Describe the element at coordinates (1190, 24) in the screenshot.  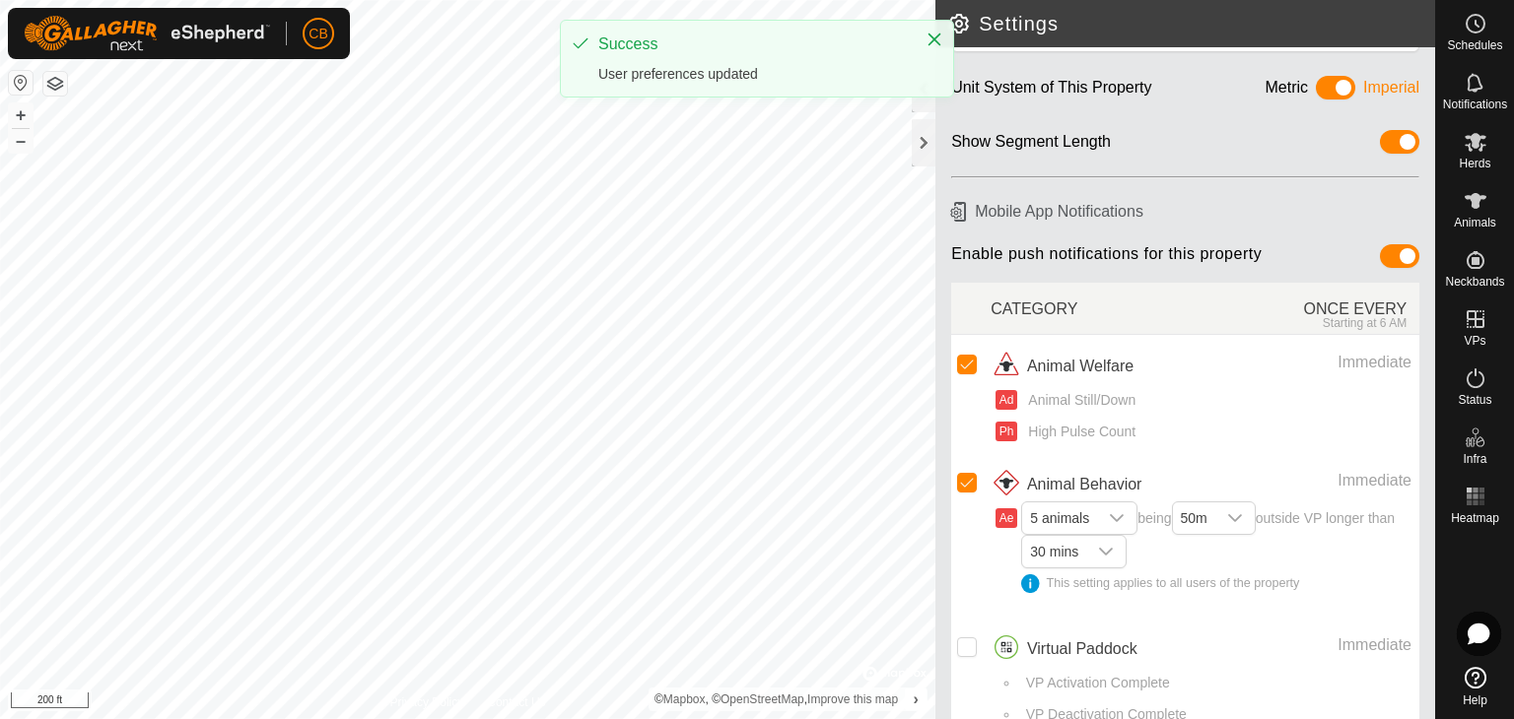
I see `h2: Settings` at that location.